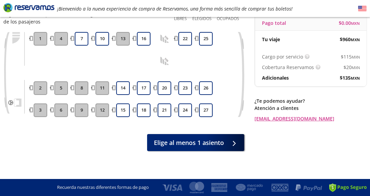 This screenshot has height=196, width=370. What do you see at coordinates (85, 18) in the screenshot?
I see `p: Elige los asientos que necesites, en seguida te solicitaremos los datos de los pasajeros` at bounding box center [85, 18].